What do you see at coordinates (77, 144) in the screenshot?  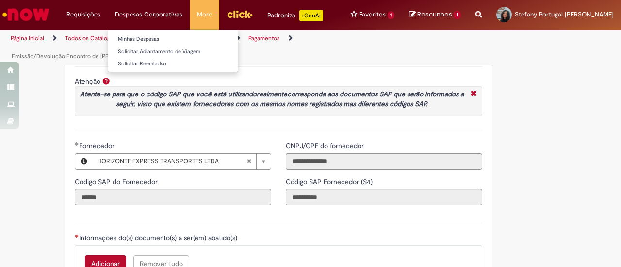 I see `span: Obrigatório Preenchido` at bounding box center [77, 144].